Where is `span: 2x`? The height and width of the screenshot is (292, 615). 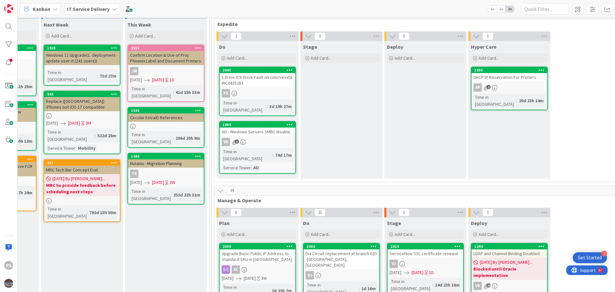
span: 2x is located at coordinates (501, 9).